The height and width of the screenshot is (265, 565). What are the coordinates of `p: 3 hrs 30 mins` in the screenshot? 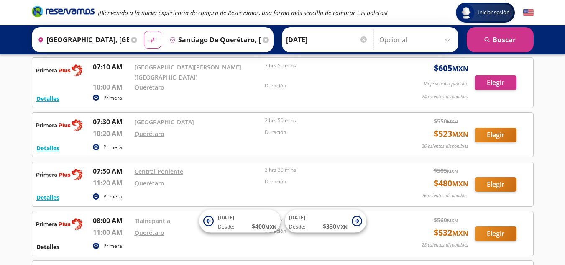 It's located at (328, 170).